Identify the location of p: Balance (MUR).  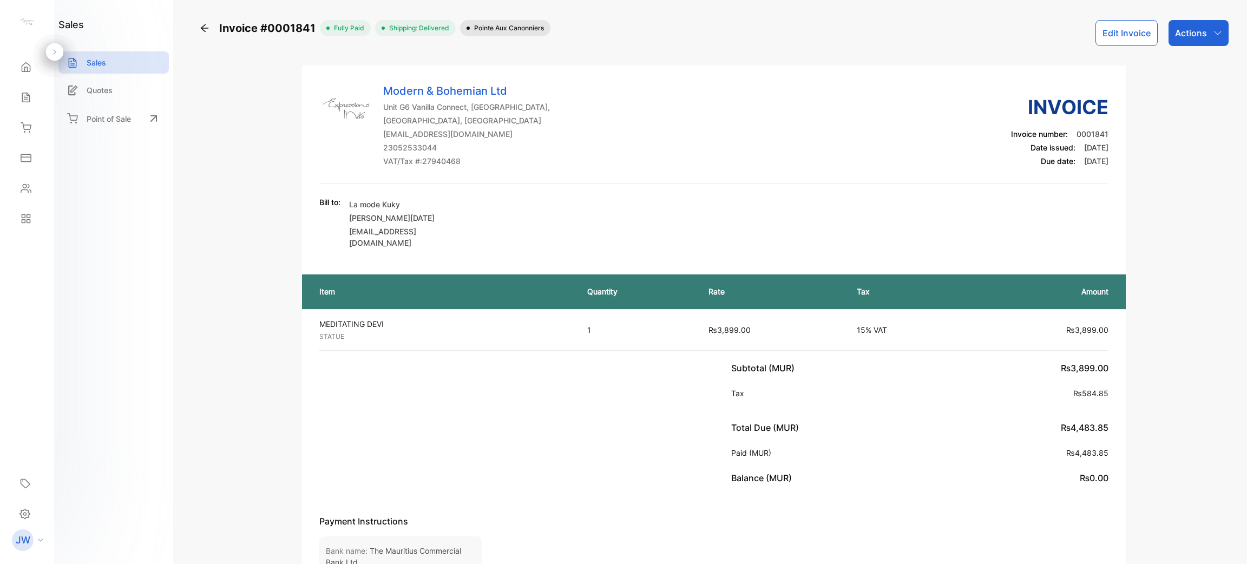
(764, 478).